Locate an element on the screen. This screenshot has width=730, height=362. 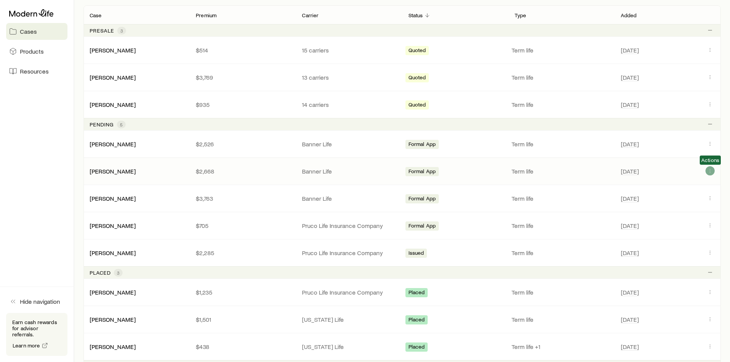
p: Type is located at coordinates (520, 15).